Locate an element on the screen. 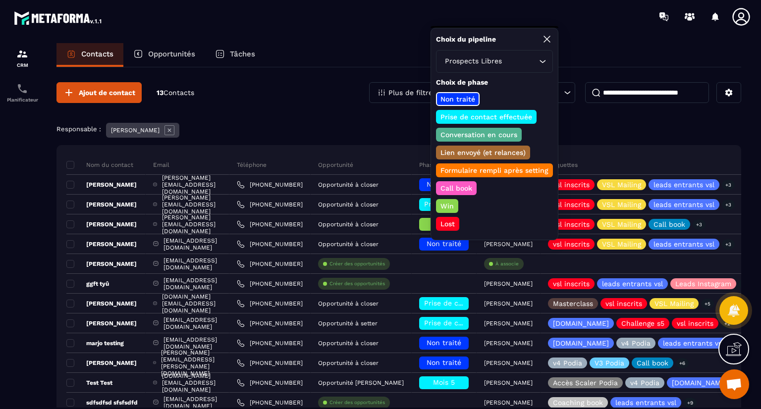  p: Phase is located at coordinates (427, 165).